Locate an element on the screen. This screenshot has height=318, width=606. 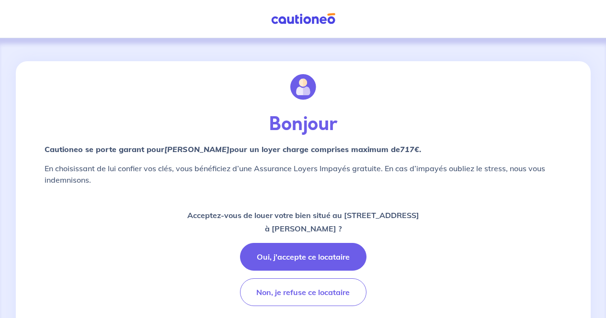
p: Bonjour is located at coordinates (303, 124).